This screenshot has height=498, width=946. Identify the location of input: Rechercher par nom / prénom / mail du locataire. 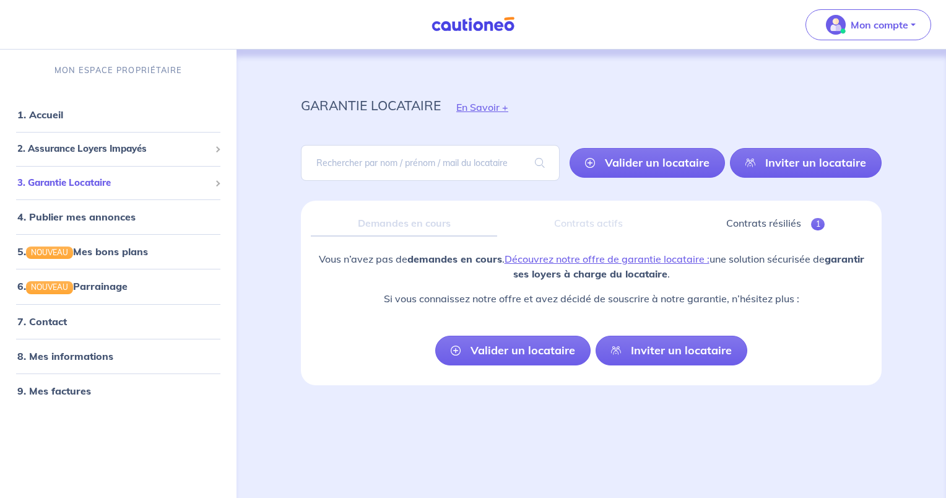
(430, 163).